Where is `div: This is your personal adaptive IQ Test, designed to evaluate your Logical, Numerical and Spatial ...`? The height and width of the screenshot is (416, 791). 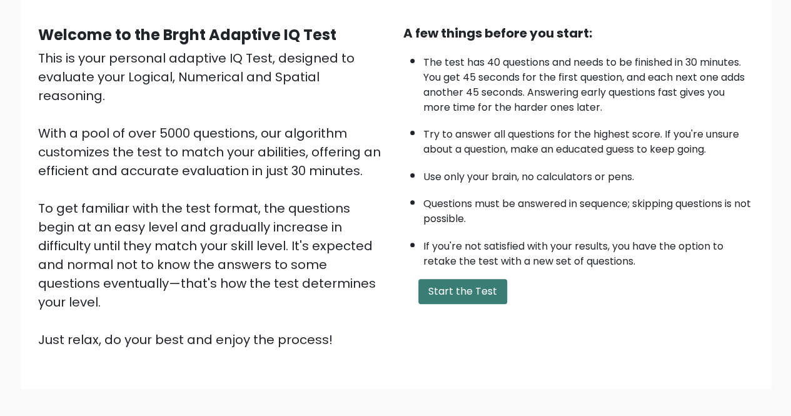 div: This is your personal adaptive IQ Test, designed to evaluate your Logical, Numerical and Spatial ... is located at coordinates (213, 199).